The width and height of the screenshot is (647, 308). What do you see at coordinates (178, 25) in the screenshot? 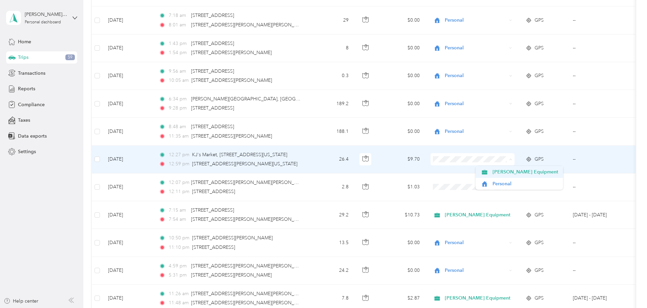
I see `span: 8:01 am` at bounding box center [178, 25].